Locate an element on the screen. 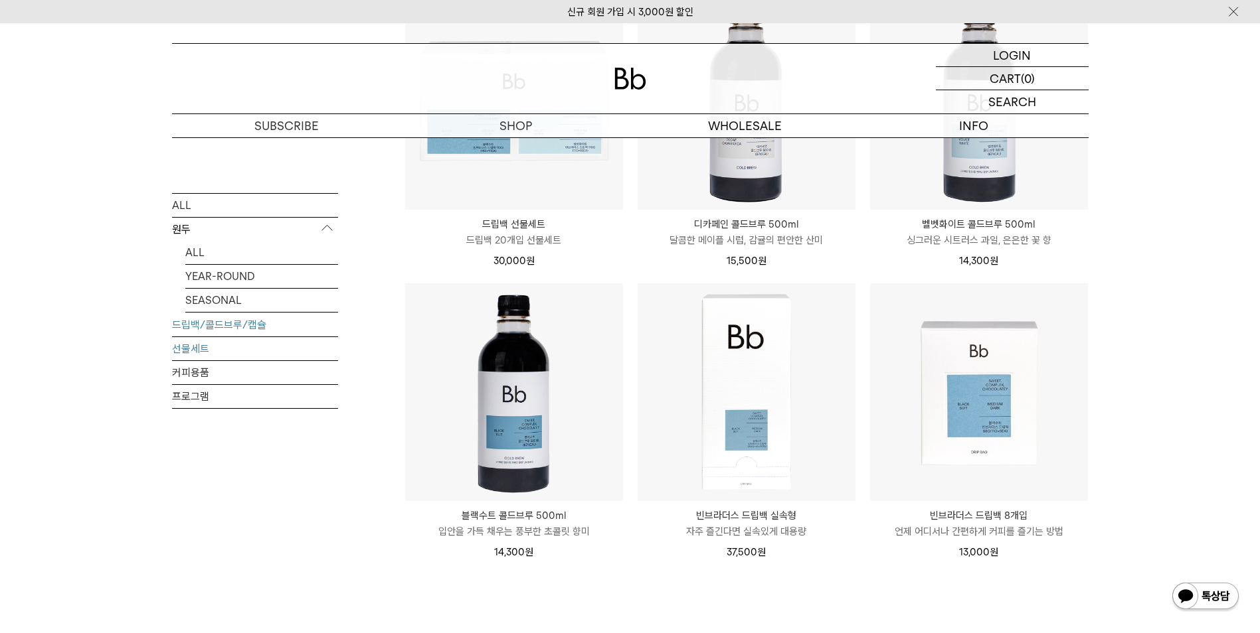  img: 빈브라더스 드립백 8개입 is located at coordinates (979, 392).